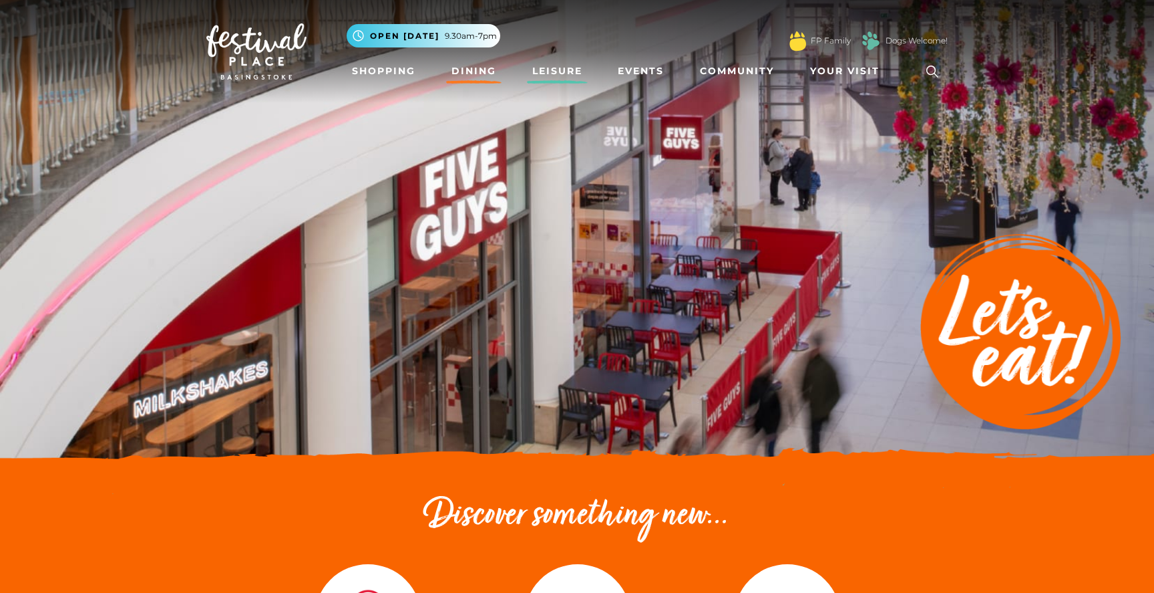  Describe the element at coordinates (474, 71) in the screenshot. I see `a: Dining` at that location.